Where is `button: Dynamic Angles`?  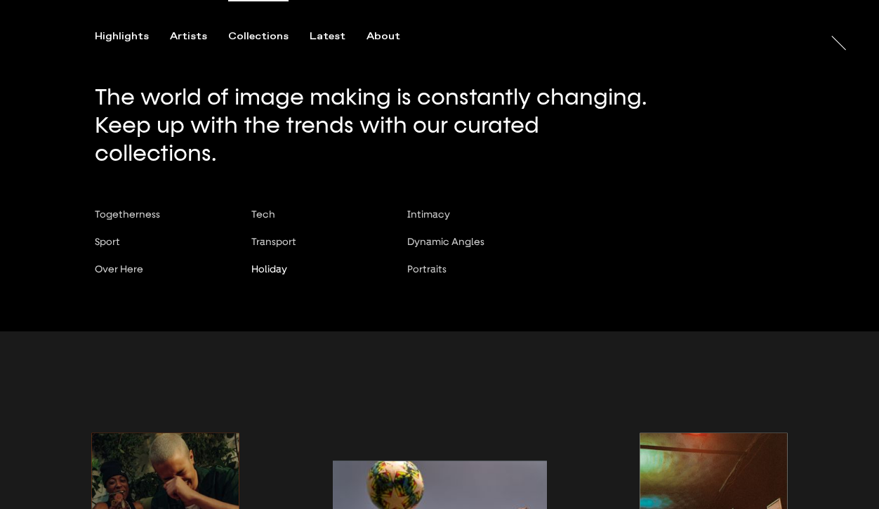
button: Dynamic Angles is located at coordinates (461, 249).